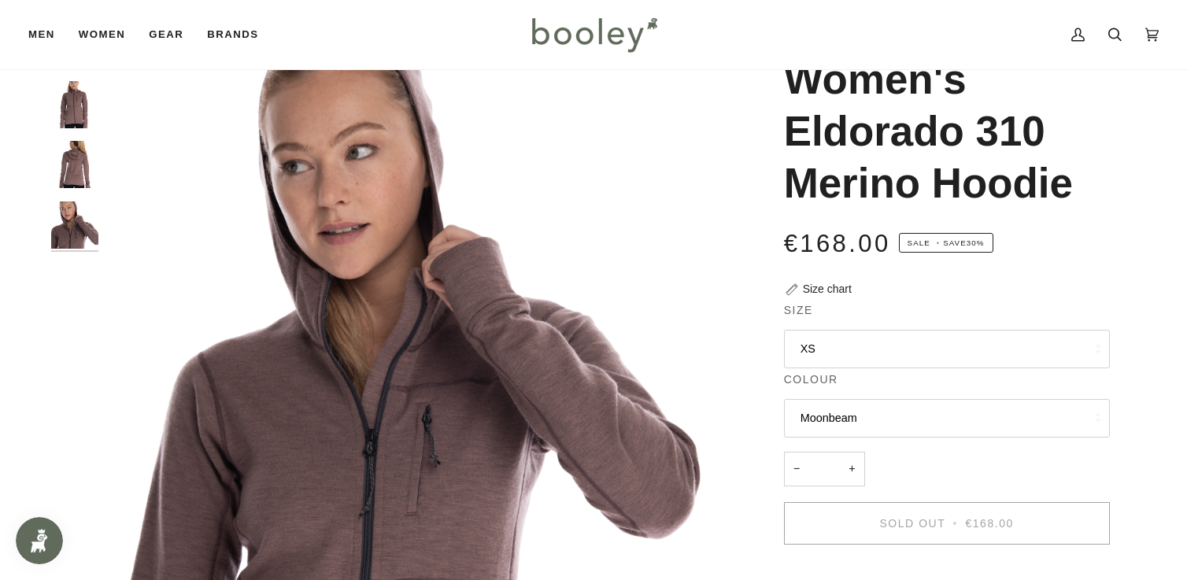  I want to click on input: Quantity, so click(824, 469).